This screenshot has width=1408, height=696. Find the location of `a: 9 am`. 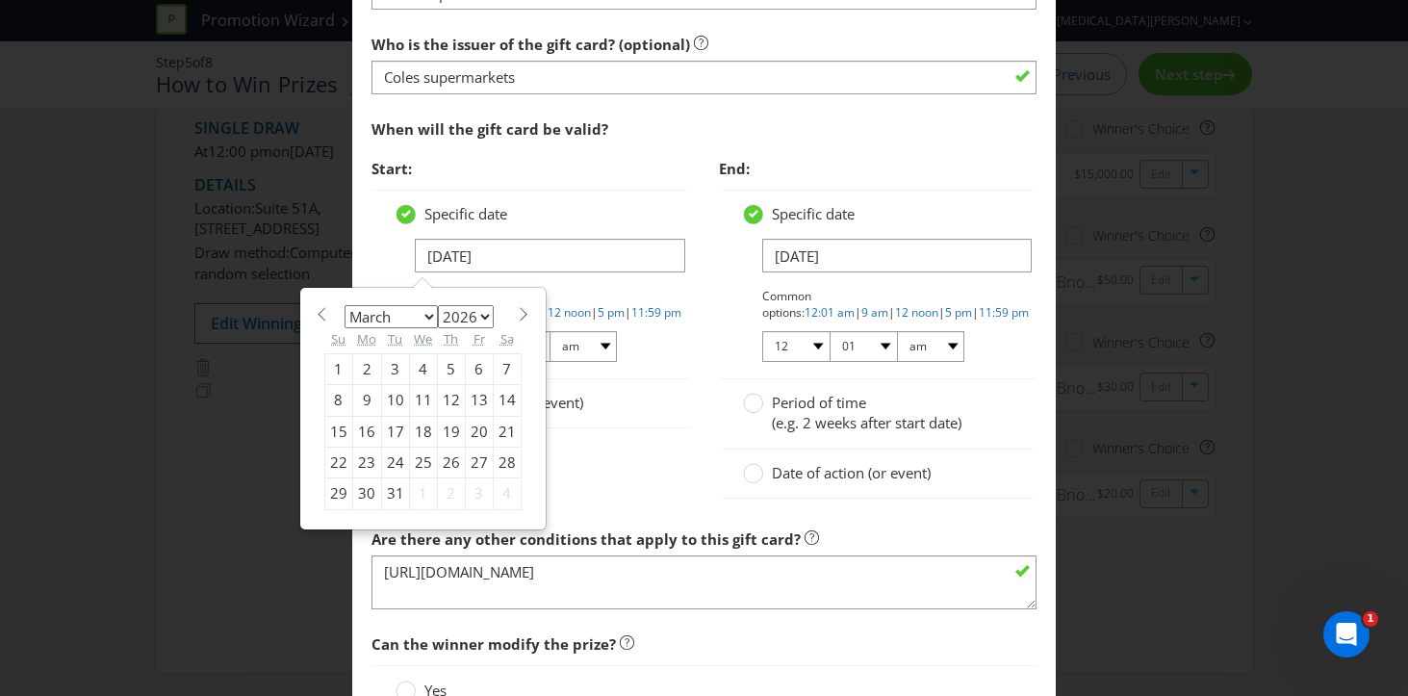

a: 9 am is located at coordinates (875, 312).